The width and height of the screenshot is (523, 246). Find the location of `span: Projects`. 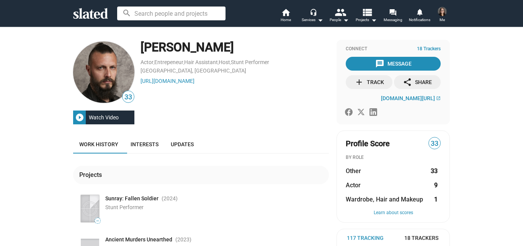

span: Projects is located at coordinates (366, 20).